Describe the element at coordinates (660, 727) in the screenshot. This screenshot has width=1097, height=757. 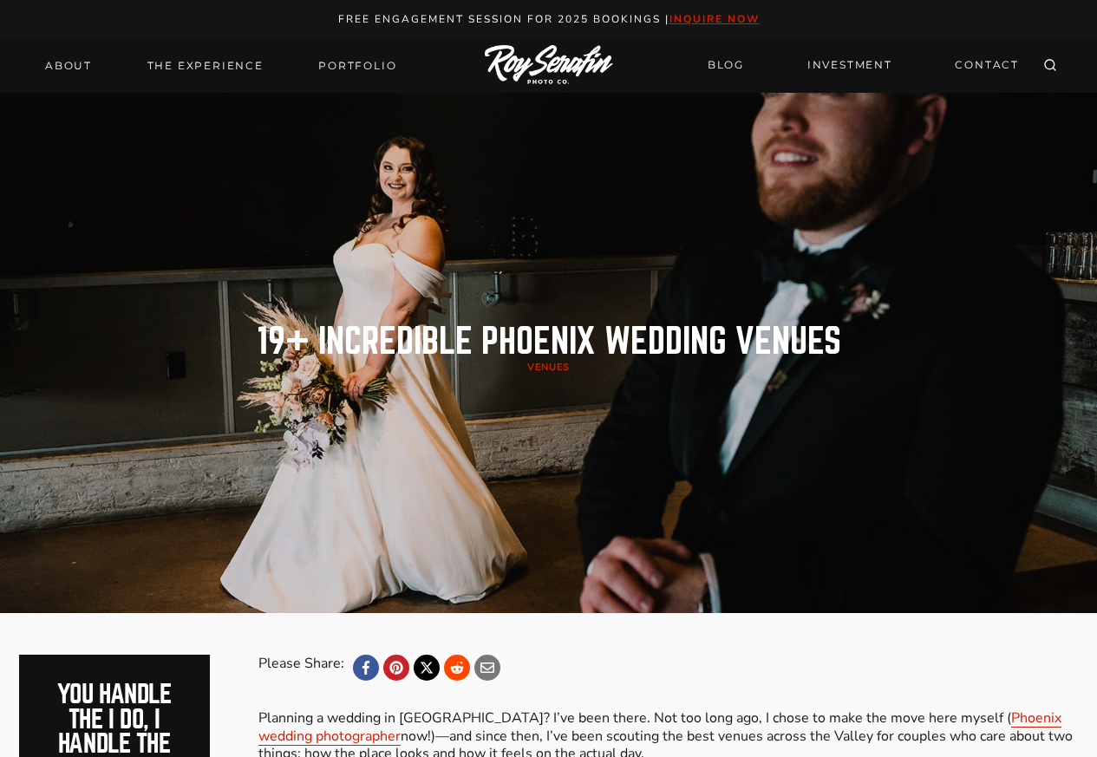
I see `a: Phoenix wedding photographer` at that location.